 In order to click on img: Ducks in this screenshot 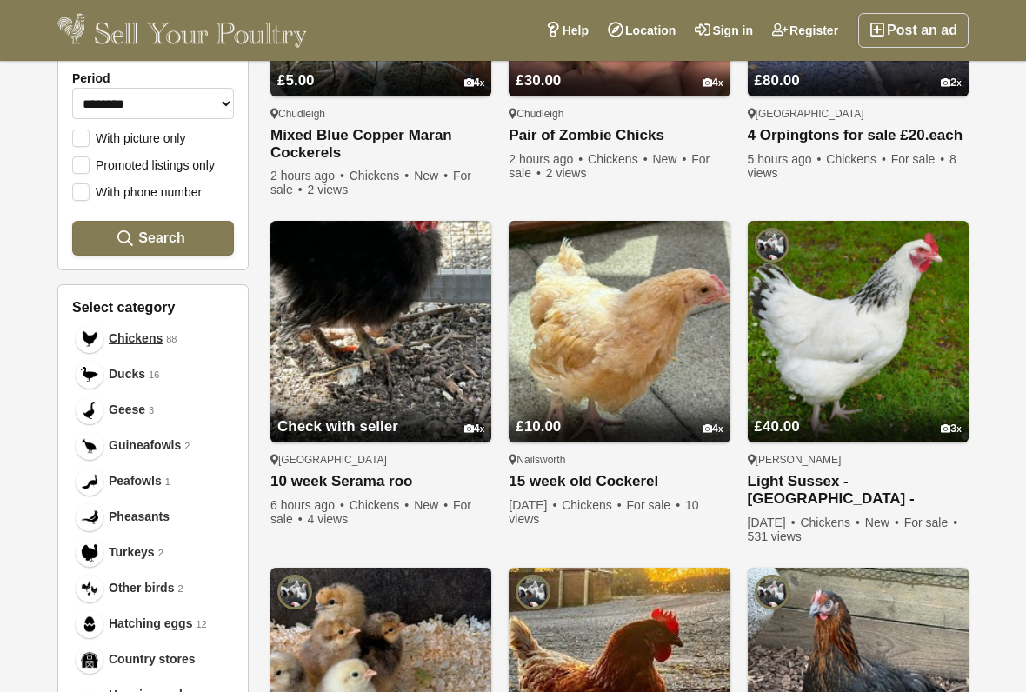, I will do `click(90, 375)`.